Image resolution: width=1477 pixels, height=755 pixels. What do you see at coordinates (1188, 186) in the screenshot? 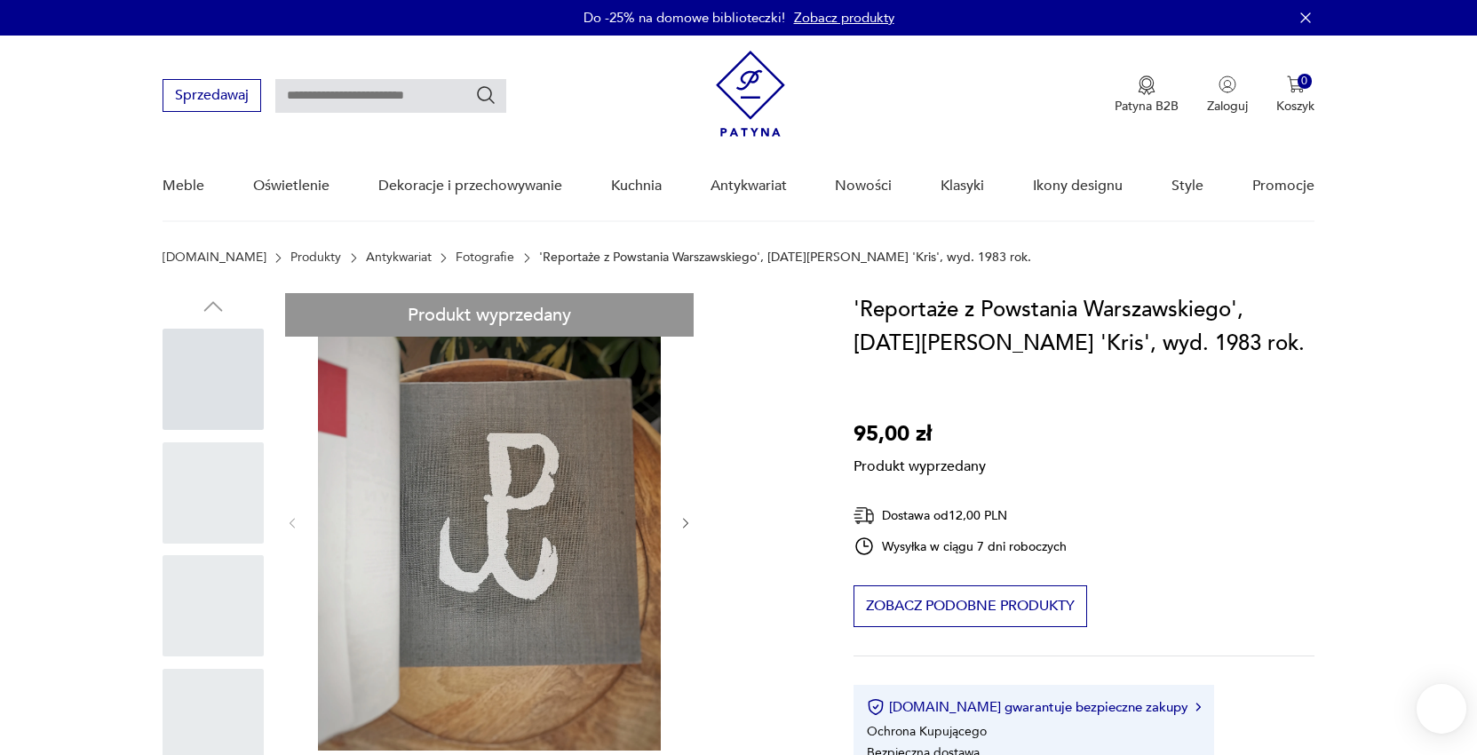
I see `a: Style` at bounding box center [1188, 186].